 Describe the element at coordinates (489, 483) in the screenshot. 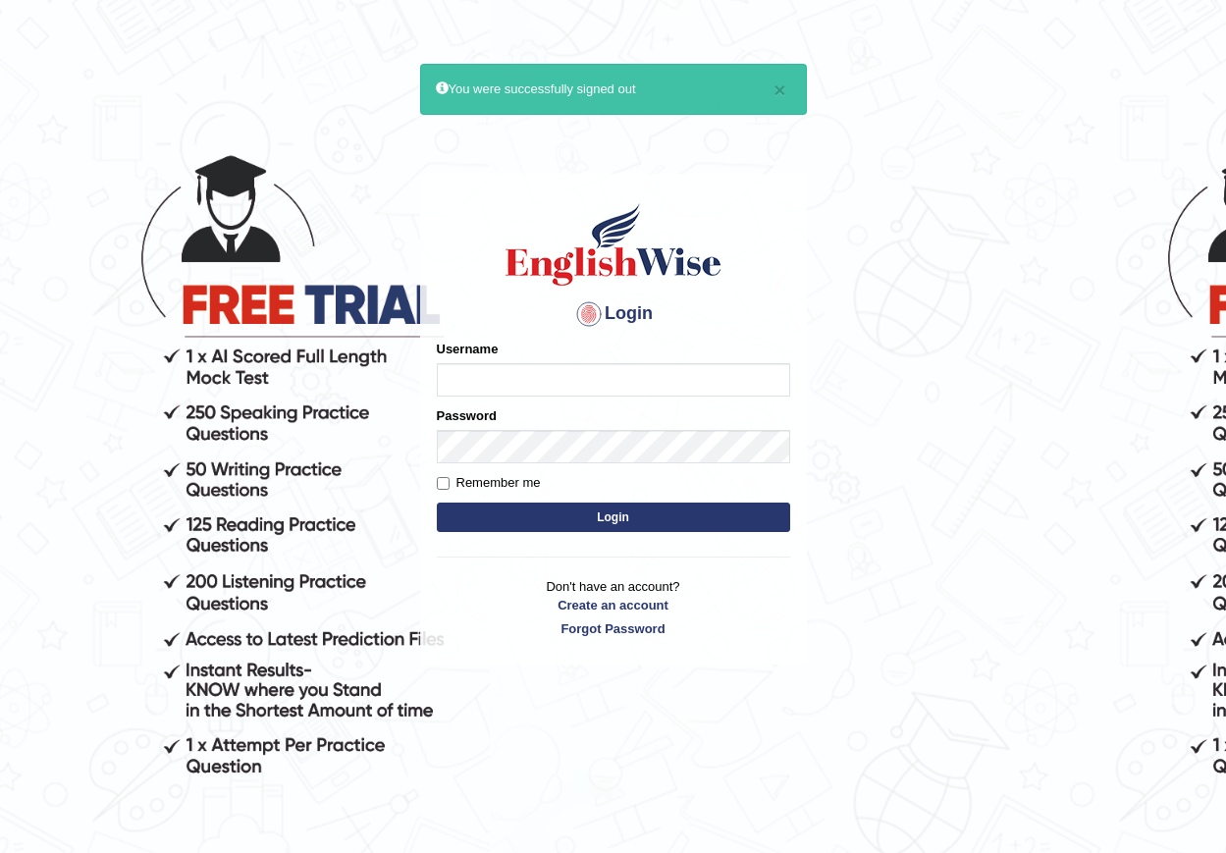

I see `label: Remember me` at that location.